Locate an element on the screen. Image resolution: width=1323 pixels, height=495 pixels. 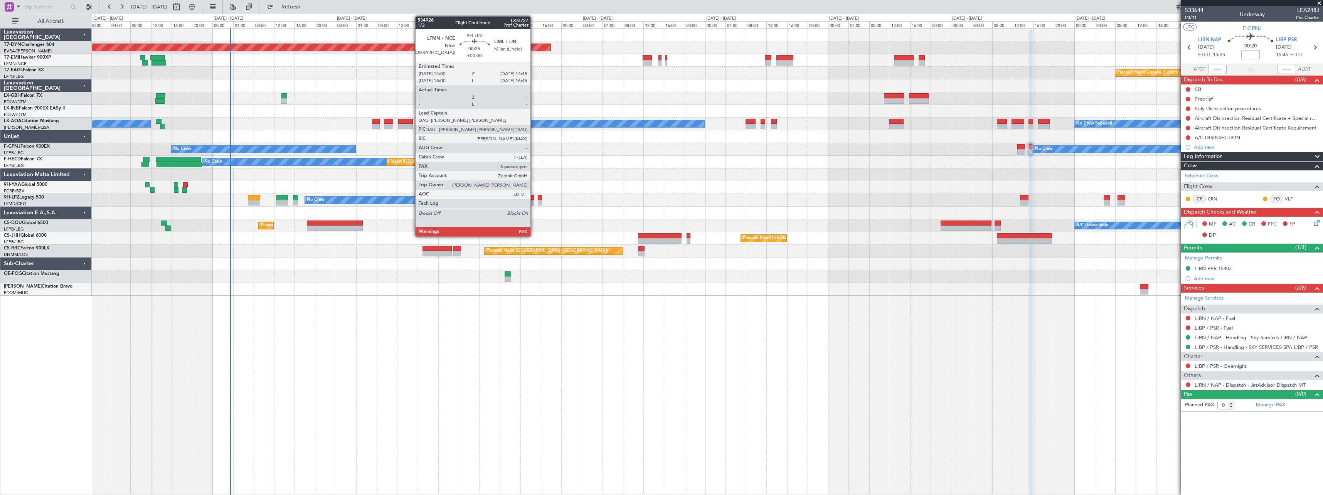
div: A/C DISINSECTION is located at coordinates (1218, 137).